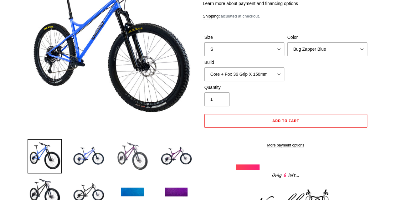 The width and height of the screenshot is (396, 200). Describe the element at coordinates (244, 37) in the screenshot. I see `label: Size` at that location.